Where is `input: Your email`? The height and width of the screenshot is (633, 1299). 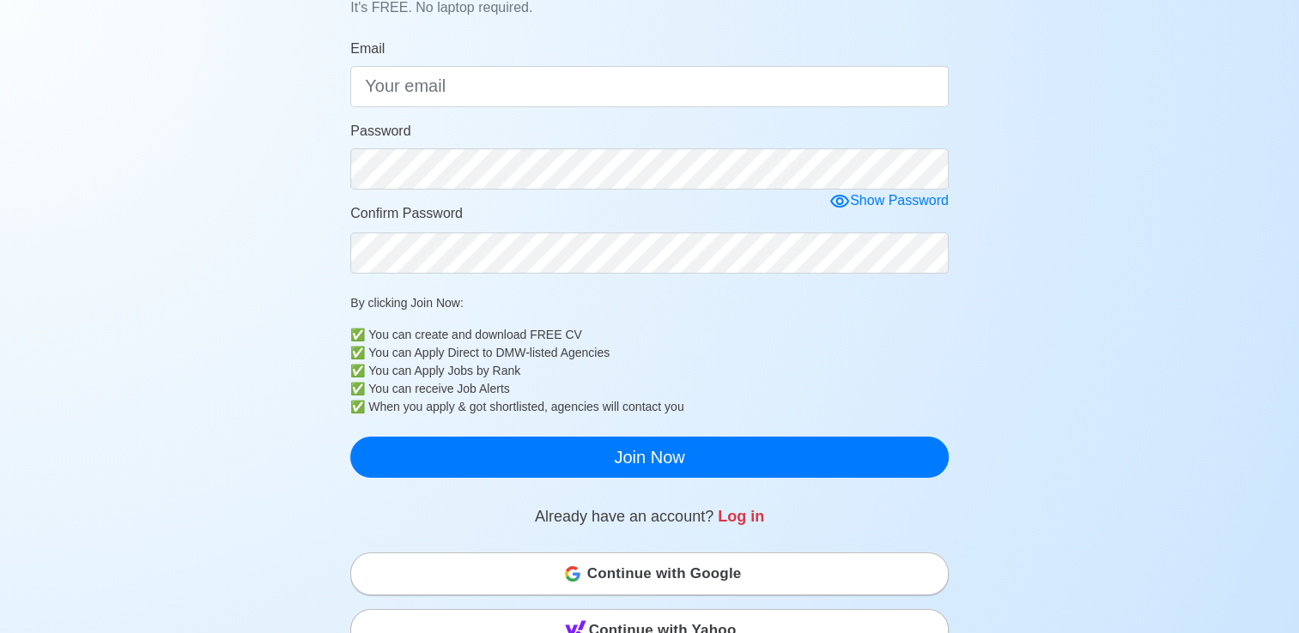
input: Your email is located at coordinates (649, 87).